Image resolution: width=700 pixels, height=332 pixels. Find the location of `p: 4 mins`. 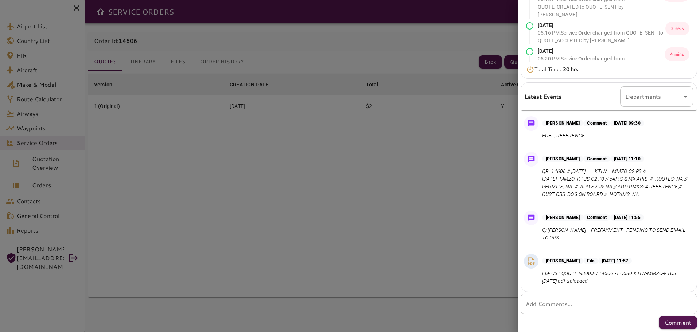

p: 4 mins is located at coordinates (677, 54).